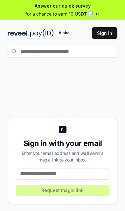  Describe the element at coordinates (63, 157) in the screenshot. I see `div: Enter your email address and we’ll send a magic link to your inbox.` at that location.